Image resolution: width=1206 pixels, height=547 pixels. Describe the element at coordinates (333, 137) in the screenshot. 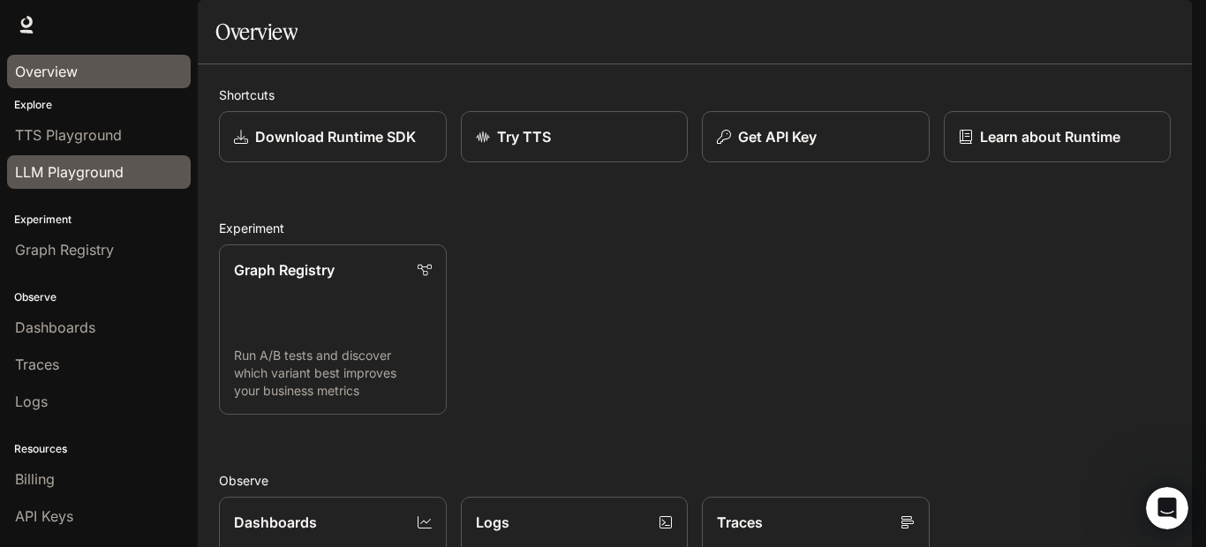

I see `a: Download Runtime SDK` at that location.